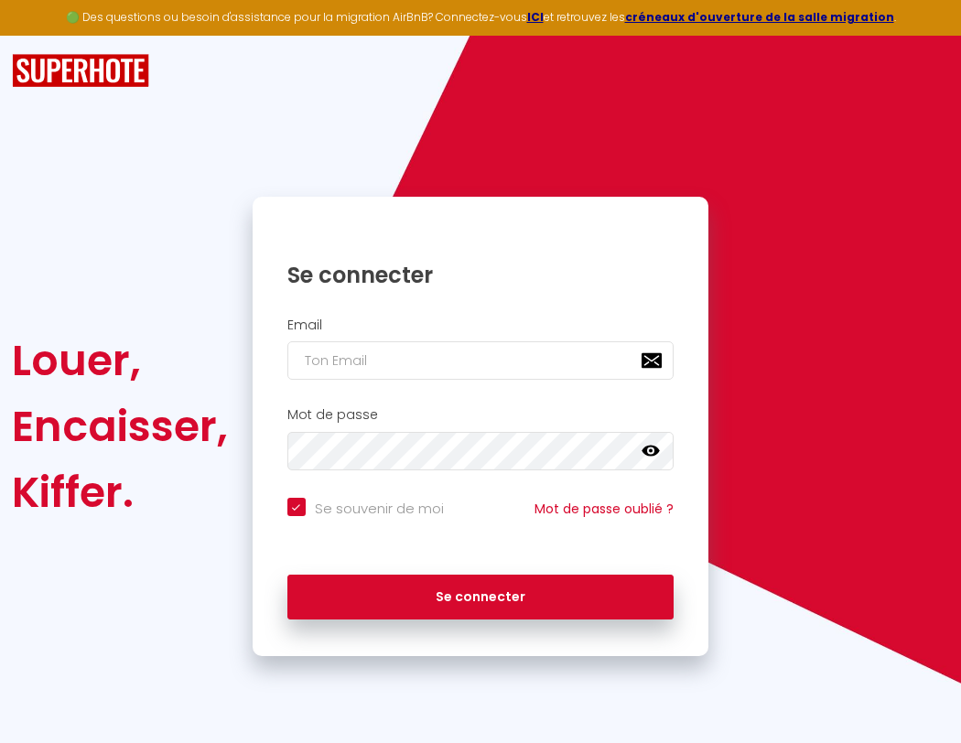  What do you see at coordinates (480, 325) in the screenshot?
I see `h2: Email` at bounding box center [480, 325].